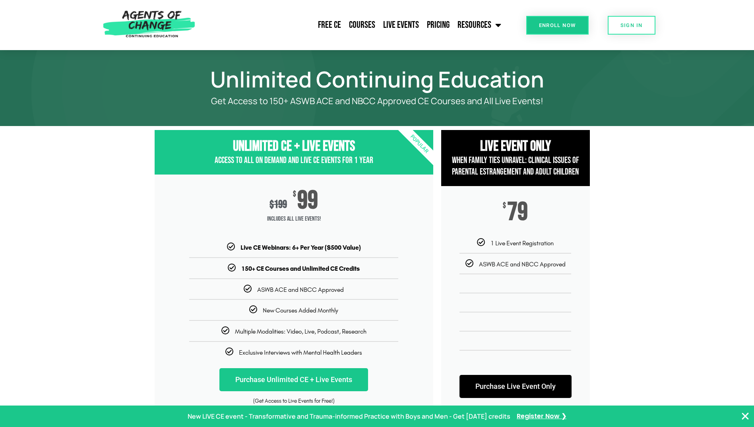 The height and width of the screenshot is (427, 754). Describe the element at coordinates (301, 352) in the screenshot. I see `span: Exclusive Interviews with Mental Health Leaders` at that location.